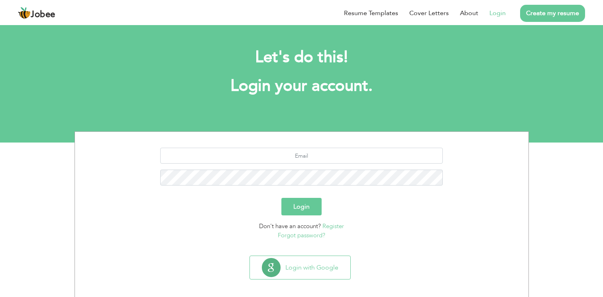 Image resolution: width=603 pixels, height=297 pixels. What do you see at coordinates (43, 15) in the screenshot?
I see `span: Jobee` at bounding box center [43, 15].